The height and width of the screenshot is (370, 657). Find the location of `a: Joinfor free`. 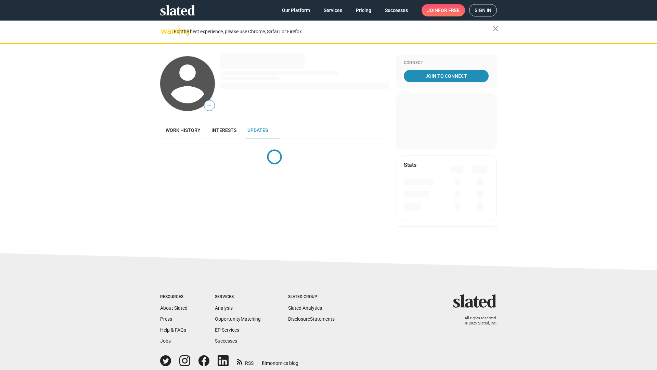

a: Joinfor free is located at coordinates (443, 10).